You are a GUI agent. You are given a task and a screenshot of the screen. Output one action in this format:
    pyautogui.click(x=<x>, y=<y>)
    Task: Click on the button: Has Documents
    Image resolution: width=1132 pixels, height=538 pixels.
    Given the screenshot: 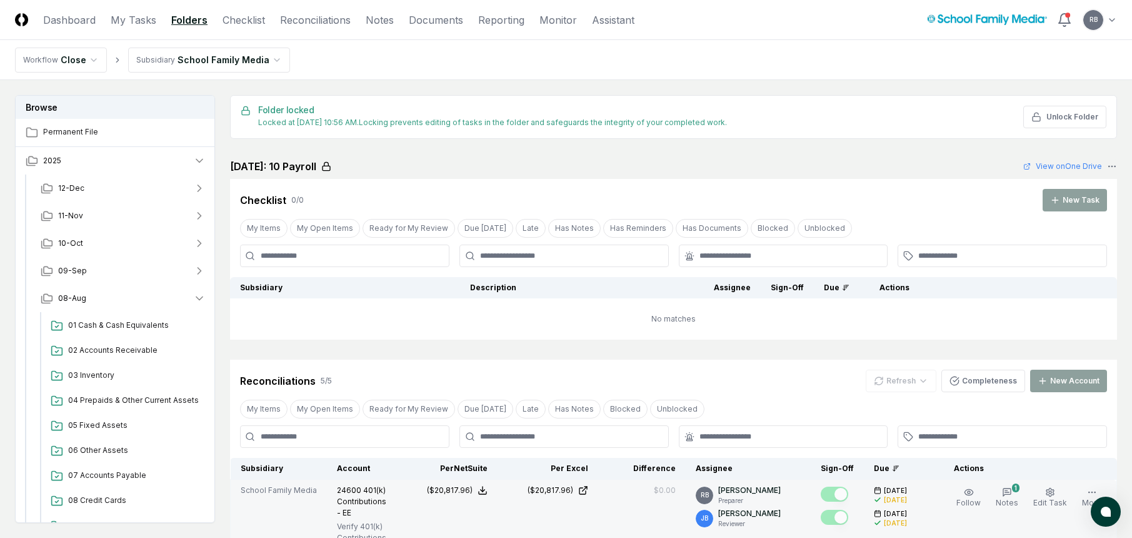 What is the action you would take?
    pyautogui.click(x=712, y=228)
    